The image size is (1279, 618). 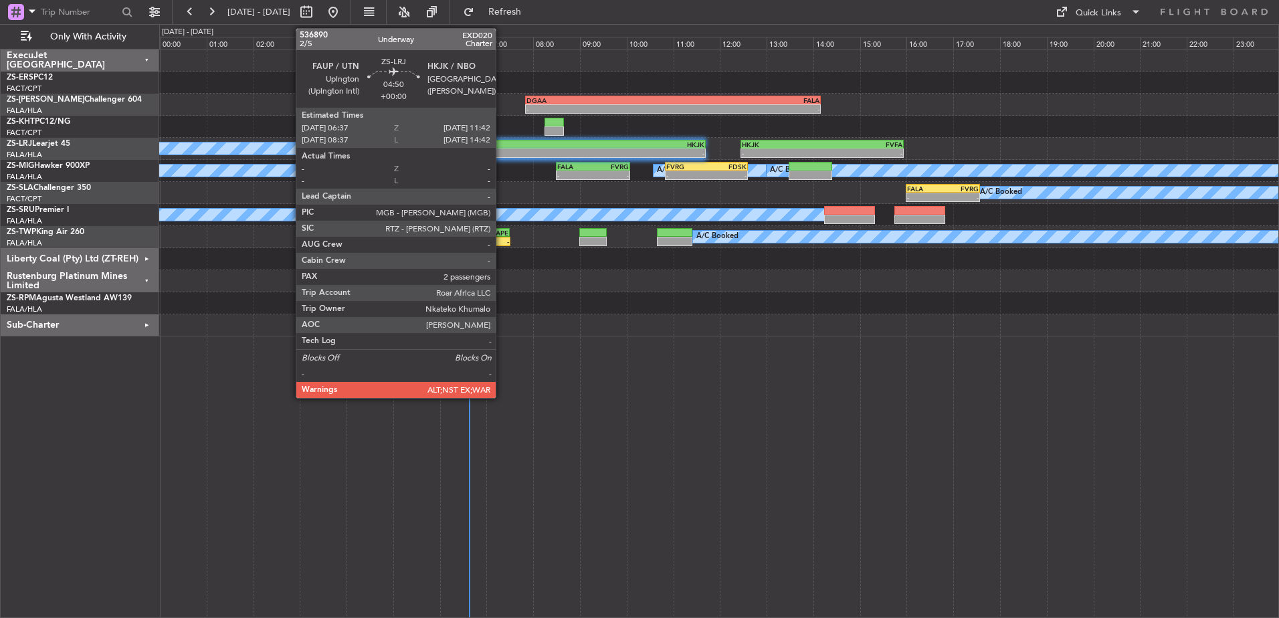 I want to click on span: ZS-LRJ, so click(x=19, y=144).